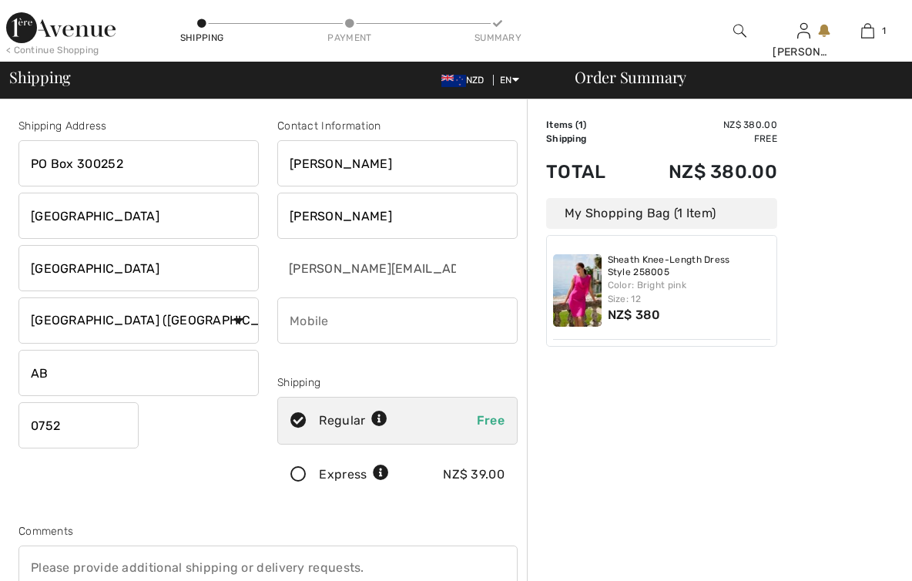 This screenshot has height=581, width=912. I want to click on td: Items ( ), so click(587, 125).